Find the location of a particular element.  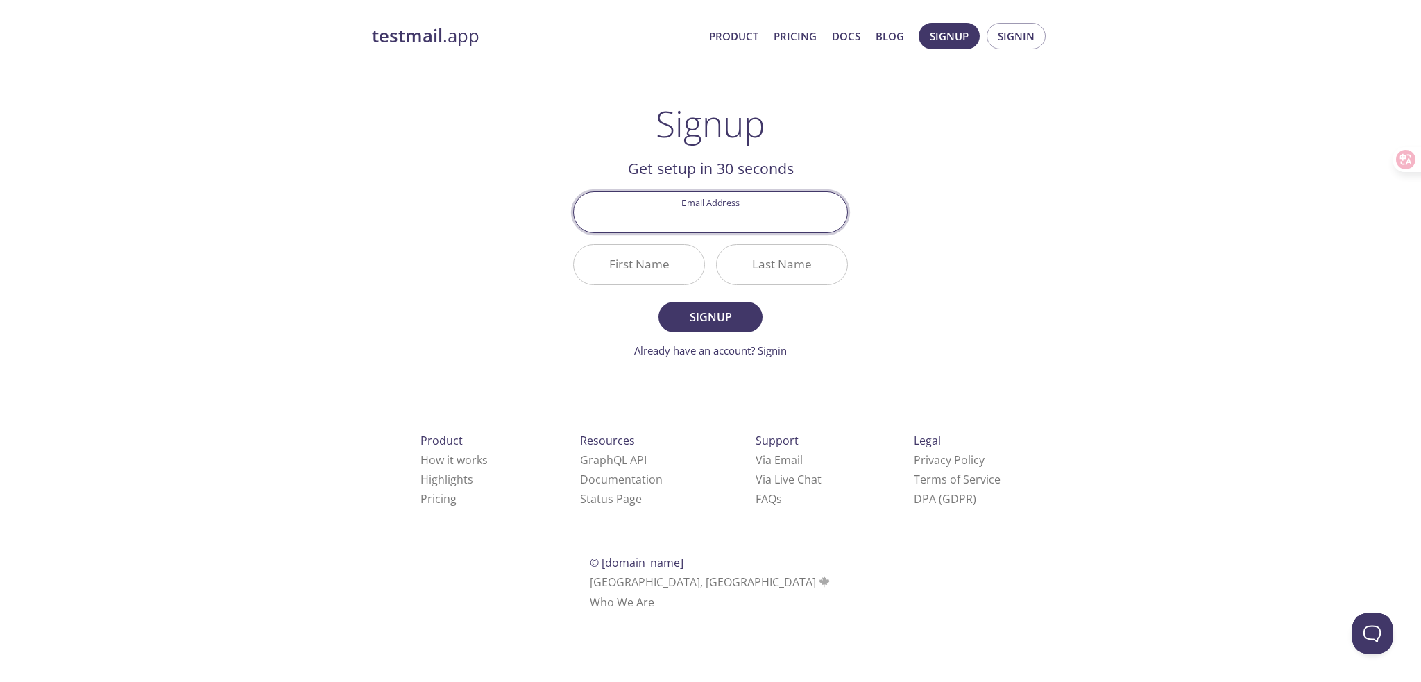

strong: testmail is located at coordinates (407, 35).